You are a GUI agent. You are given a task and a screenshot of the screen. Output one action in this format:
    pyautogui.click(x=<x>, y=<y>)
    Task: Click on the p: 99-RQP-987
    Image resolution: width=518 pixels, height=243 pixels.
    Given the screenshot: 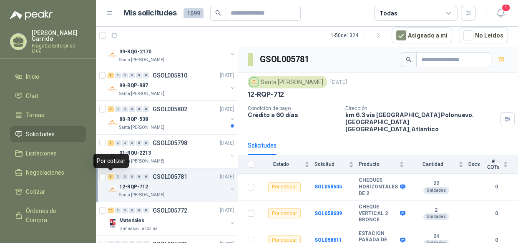 What is the action you would take?
    pyautogui.click(x=133, y=85)
    